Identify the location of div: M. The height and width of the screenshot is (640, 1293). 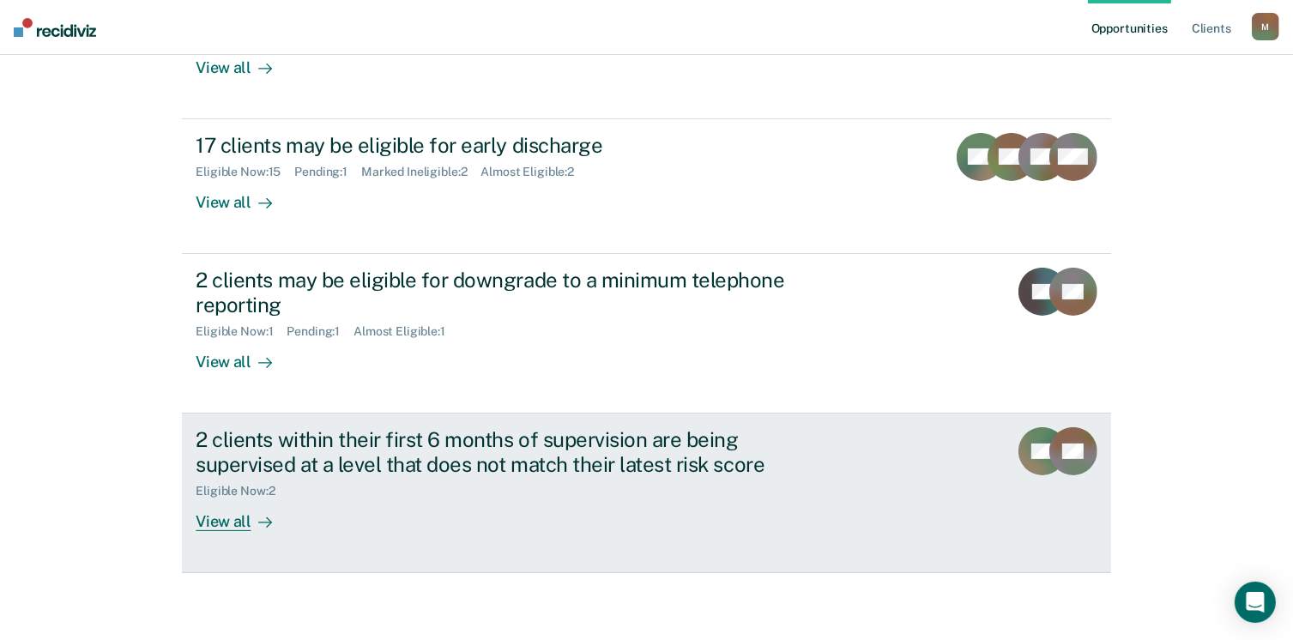
(1266, 27).